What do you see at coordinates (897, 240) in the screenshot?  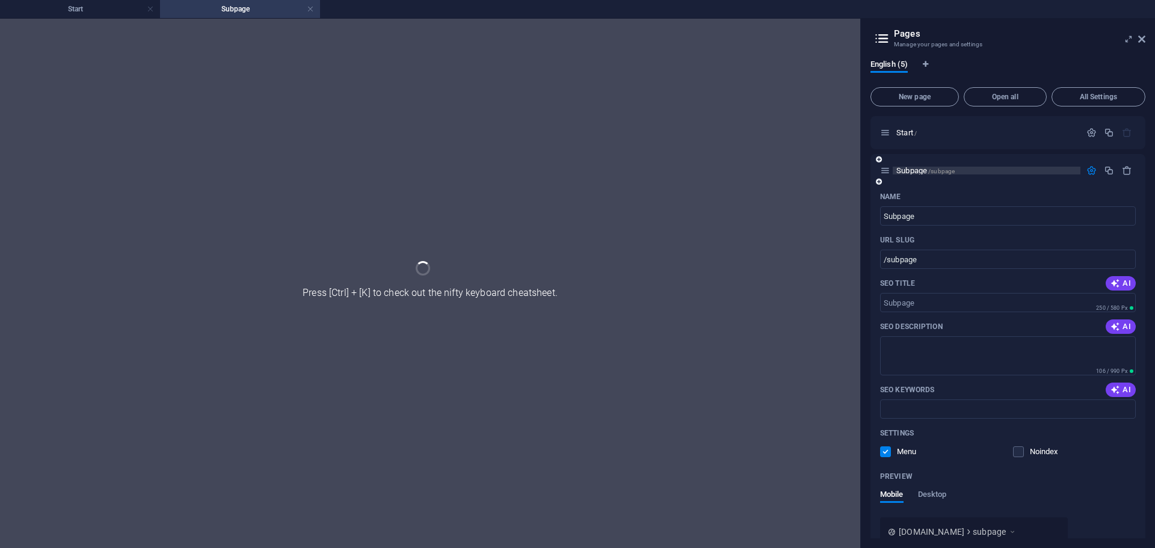 I see `label: Last part of the URL for this page` at bounding box center [897, 240].